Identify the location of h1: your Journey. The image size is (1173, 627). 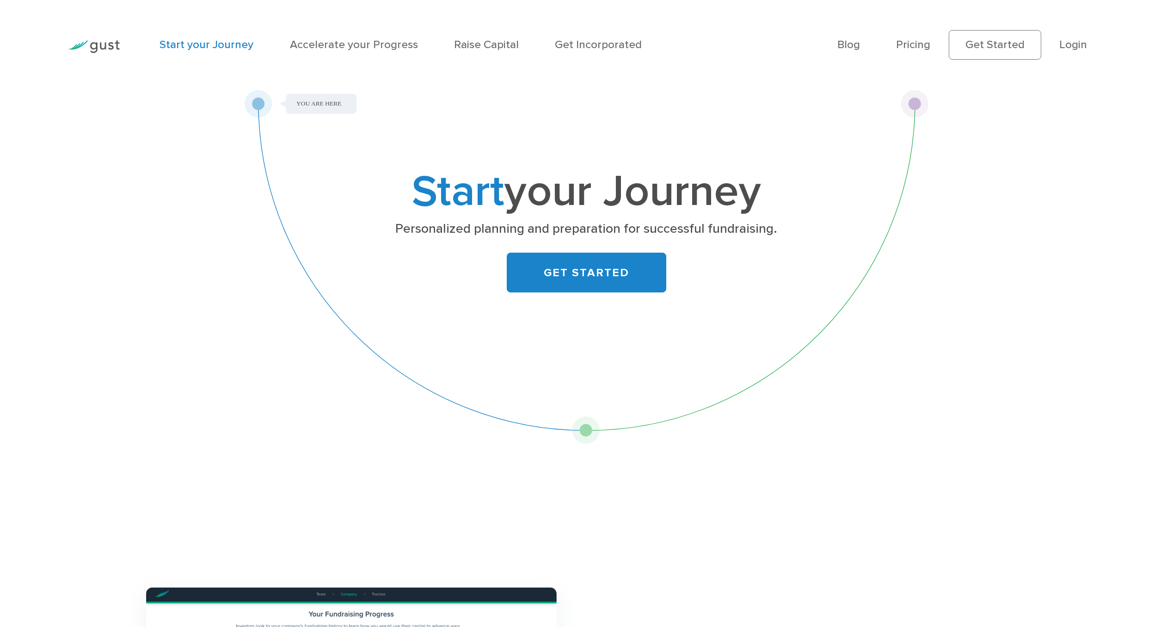
(586, 191).